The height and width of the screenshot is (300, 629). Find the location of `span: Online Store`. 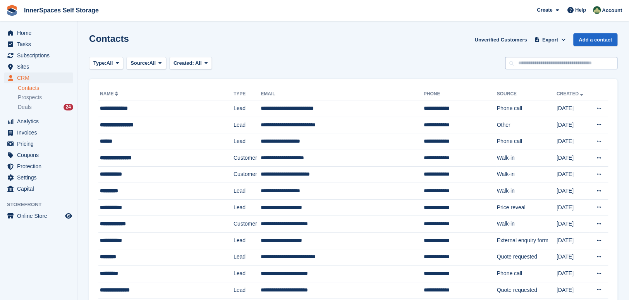

span: Online Store is located at coordinates (40, 216).